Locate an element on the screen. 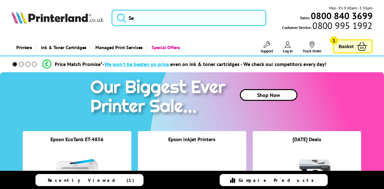 The image size is (384, 189). span: Mon - Fri 9:00am - 5:30pm is located at coordinates (351, 8).